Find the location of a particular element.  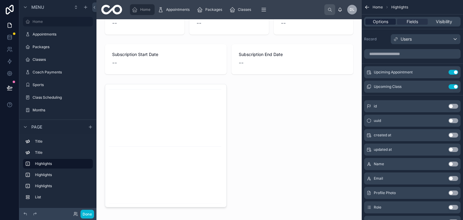

label: Sports is located at coordinates (62, 85).